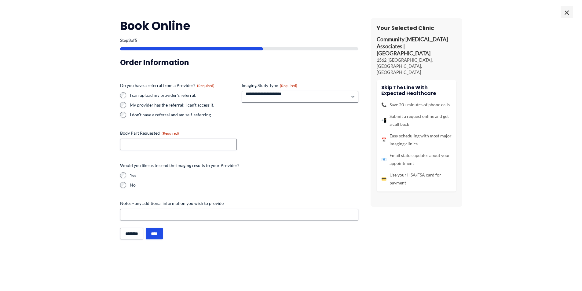 The image size is (582, 291). What do you see at coordinates (178, 133) in the screenshot?
I see `label: Body Part Requested` at bounding box center [178, 133].